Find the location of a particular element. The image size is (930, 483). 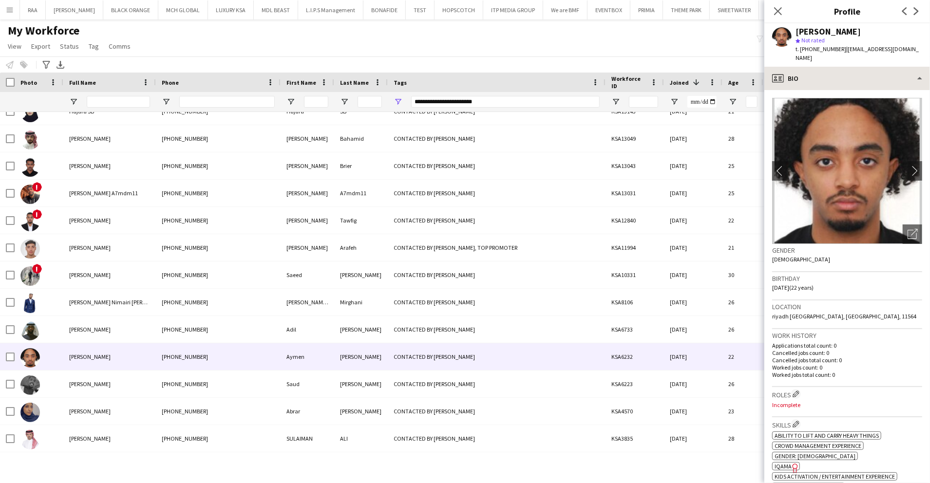

input: Last Name Filter Input is located at coordinates (370, 102).